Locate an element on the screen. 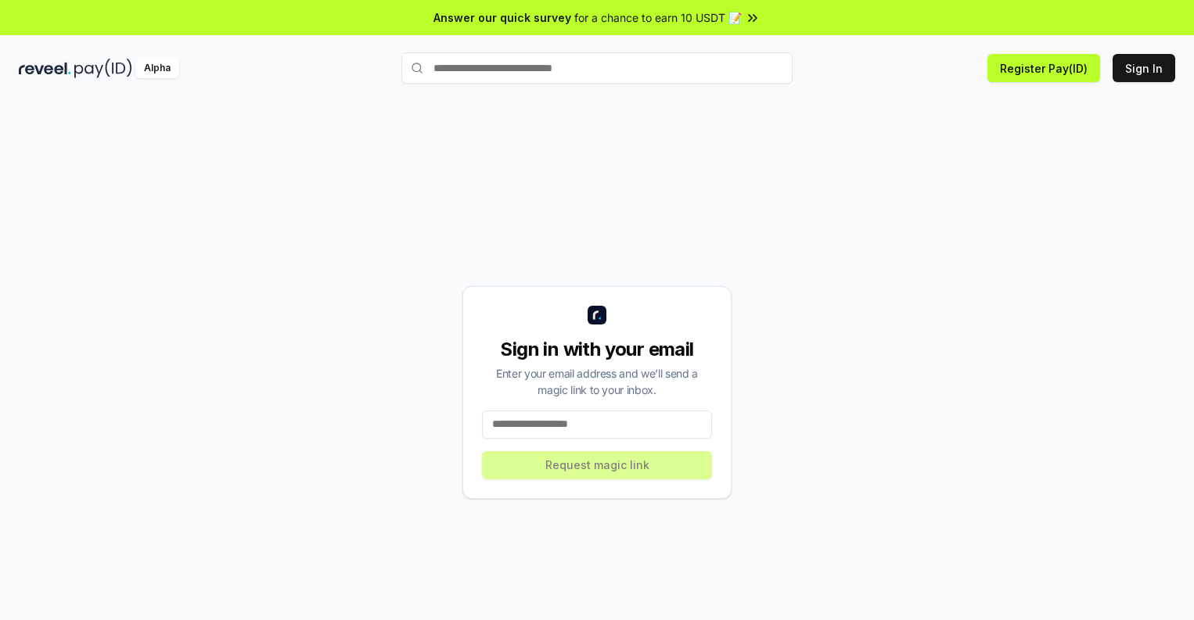 This screenshot has height=620, width=1194. span: Answer our quick survey is located at coordinates (502, 17).